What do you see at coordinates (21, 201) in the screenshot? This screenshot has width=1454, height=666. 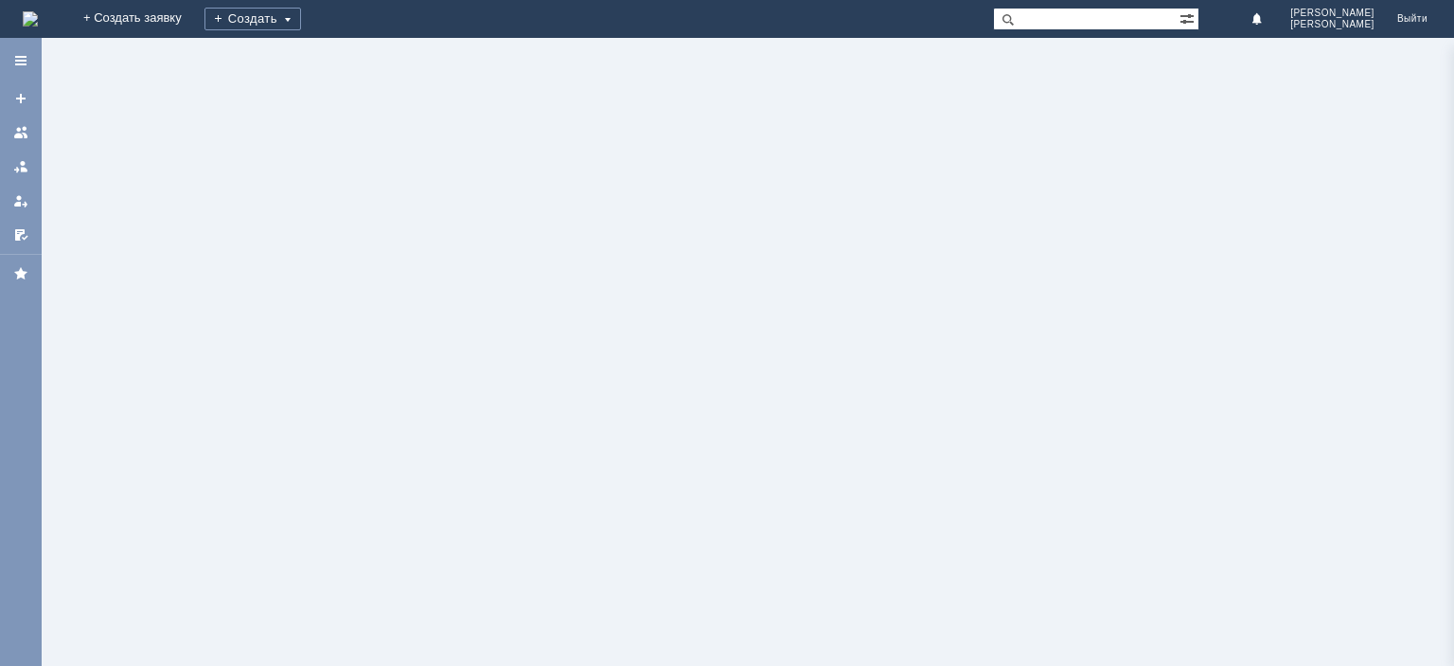 I see `a: Мои заявки` at bounding box center [21, 201].